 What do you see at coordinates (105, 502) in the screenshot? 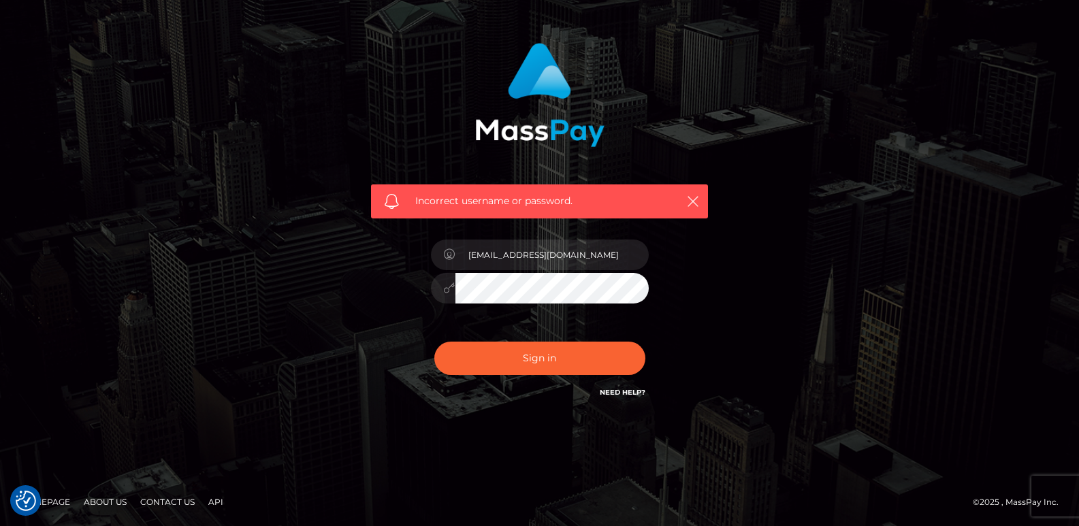
I see `a: About Us` at bounding box center [105, 502].